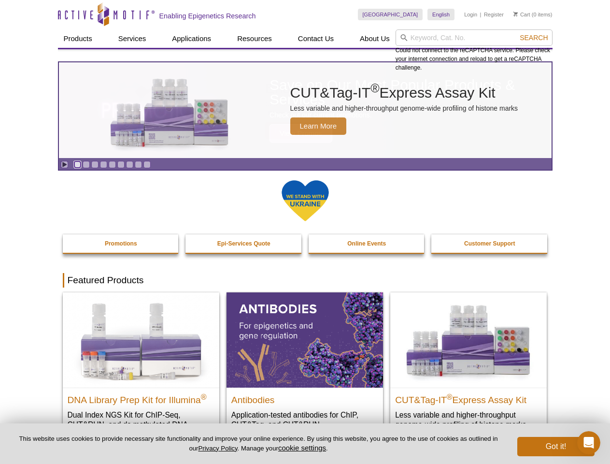  I want to click on strong: Online Events, so click(367, 244).